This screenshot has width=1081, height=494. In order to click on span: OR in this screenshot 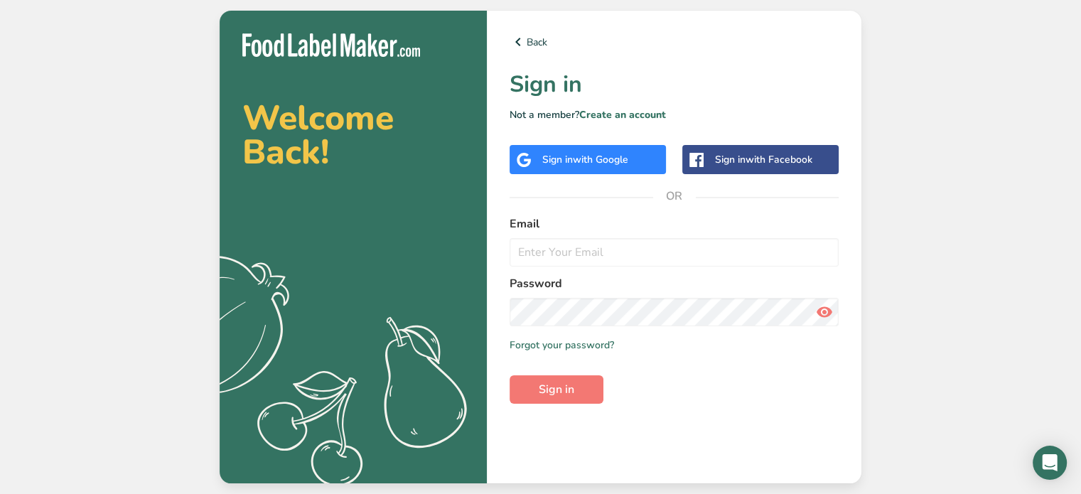, I will do `click(675, 196)`.